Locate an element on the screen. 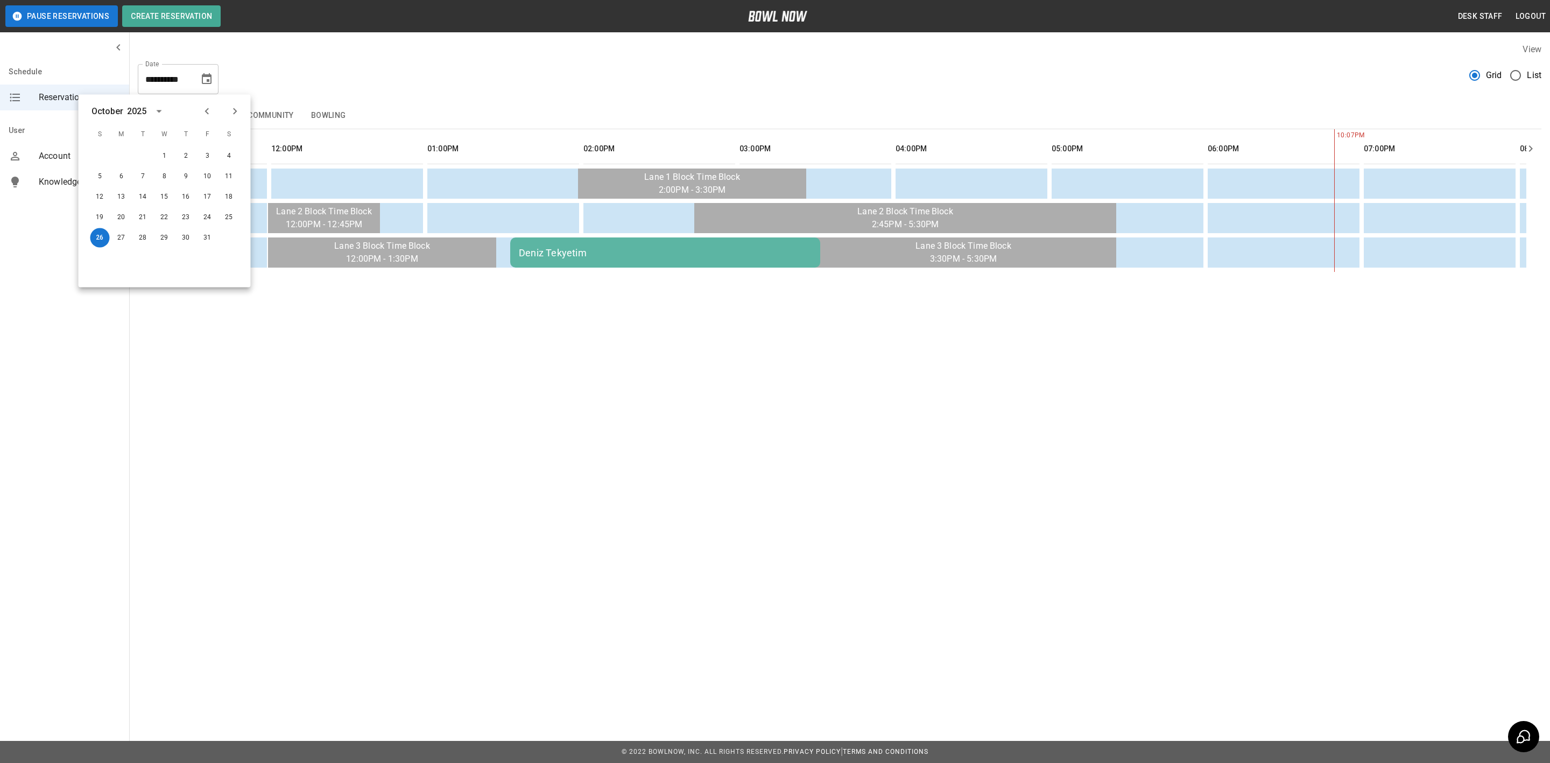  div: October is located at coordinates (108, 111).